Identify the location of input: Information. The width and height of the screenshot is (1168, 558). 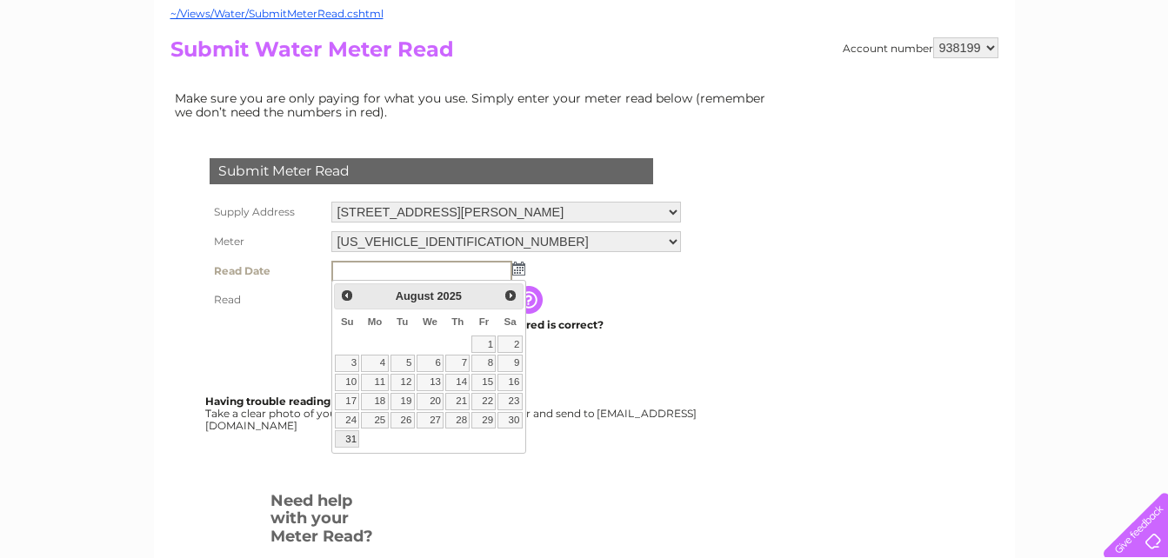
(530, 300).